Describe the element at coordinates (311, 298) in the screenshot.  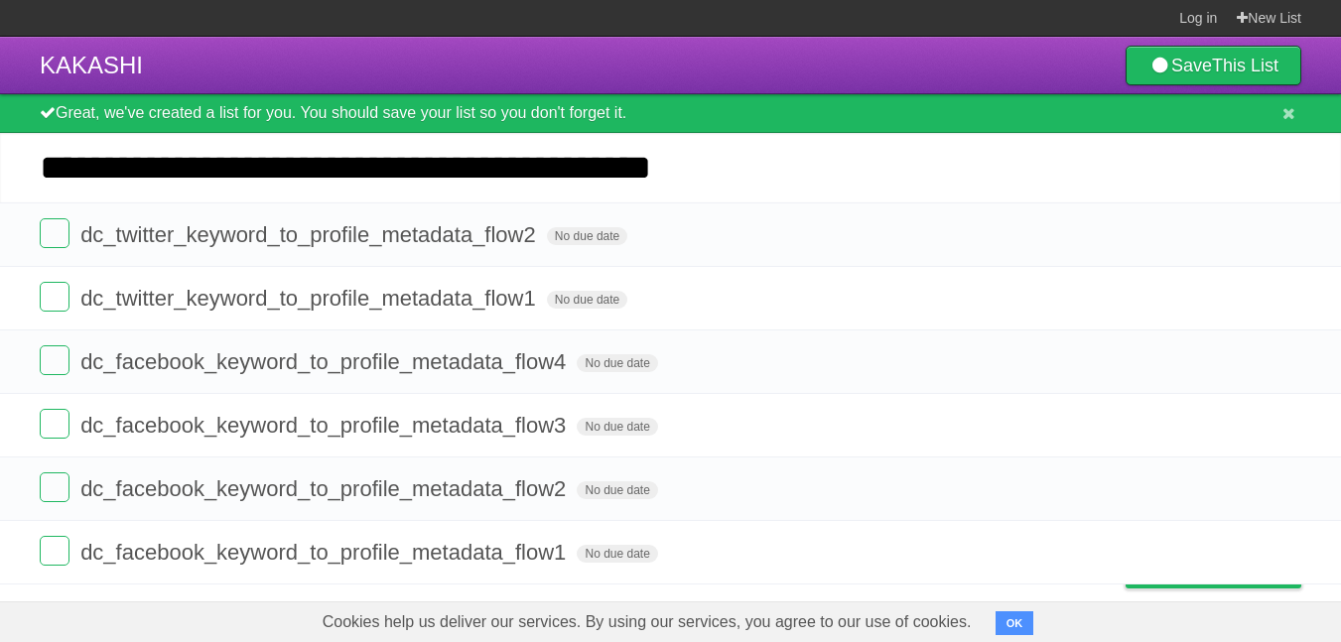
I see `span: dc_twitter_keyword_to_profile_metadata_flow1` at that location.